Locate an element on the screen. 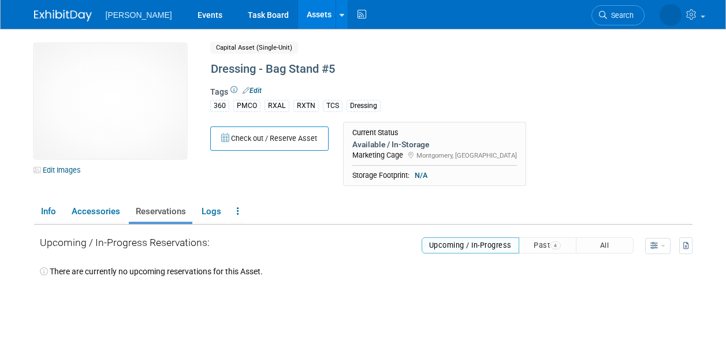 The width and height of the screenshot is (726, 343). div: Dressing - Bag Stand #5 is located at coordinates (425, 69).